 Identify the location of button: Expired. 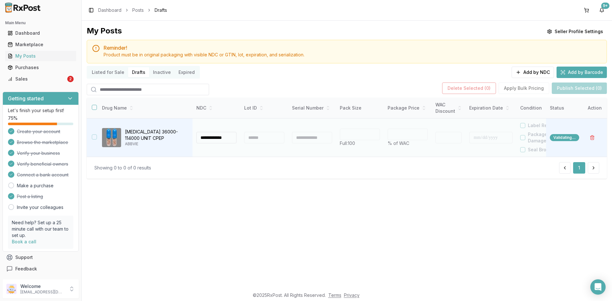
(186, 72).